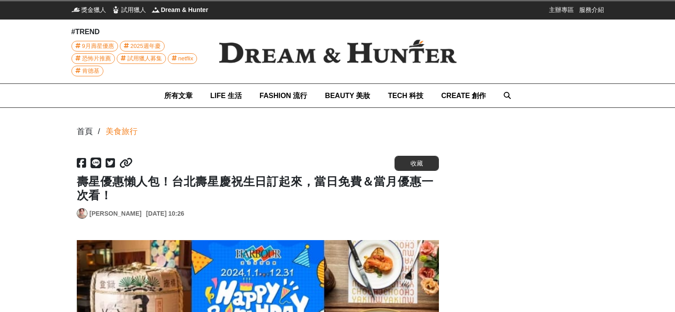 The height and width of the screenshot is (312, 675). What do you see at coordinates (146, 46) in the screenshot?
I see `span: 2025週年慶` at bounding box center [146, 46].